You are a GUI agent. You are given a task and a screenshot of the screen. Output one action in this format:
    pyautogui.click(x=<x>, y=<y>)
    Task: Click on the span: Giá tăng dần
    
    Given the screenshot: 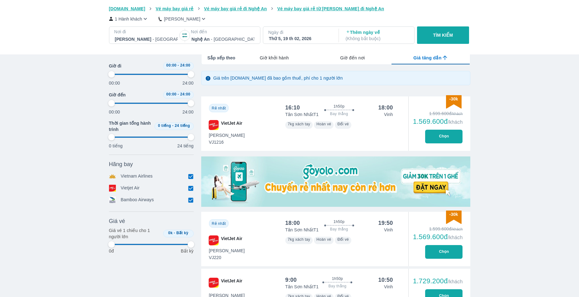 What is the action you would take?
    pyautogui.click(x=427, y=58)
    